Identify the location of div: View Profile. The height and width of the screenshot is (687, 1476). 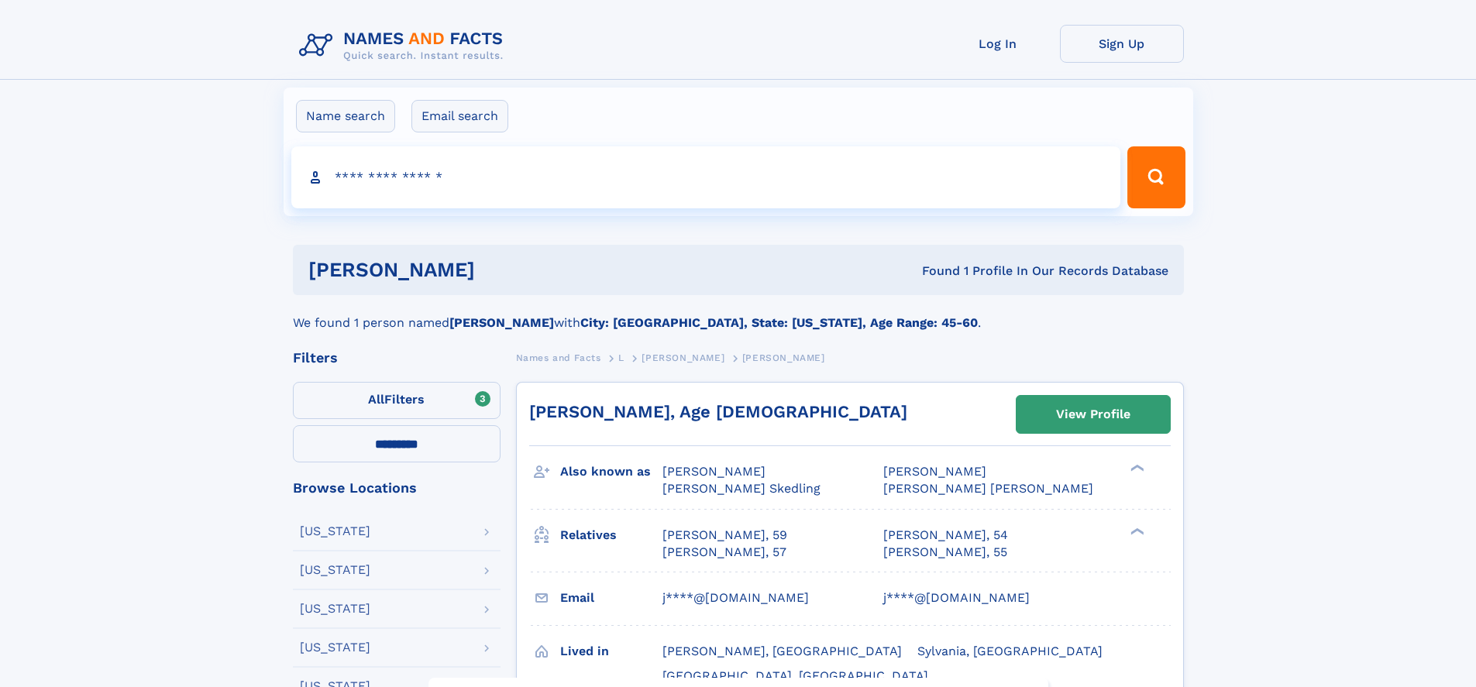
(1094, 415).